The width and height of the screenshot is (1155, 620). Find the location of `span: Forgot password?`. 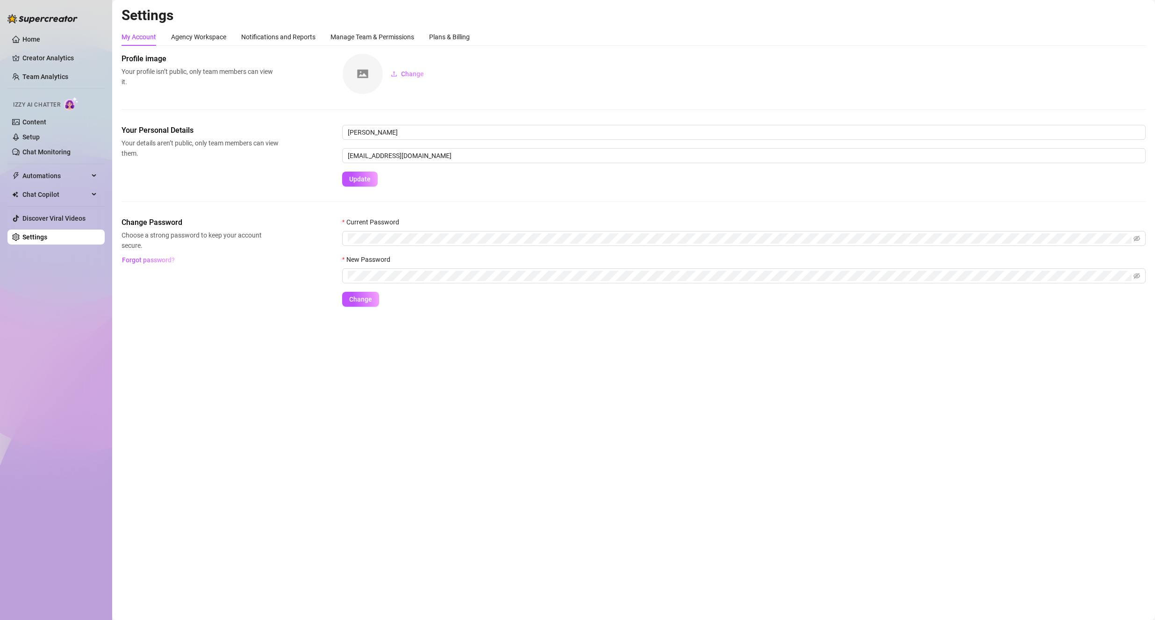

span: Forgot password? is located at coordinates (148, 260).